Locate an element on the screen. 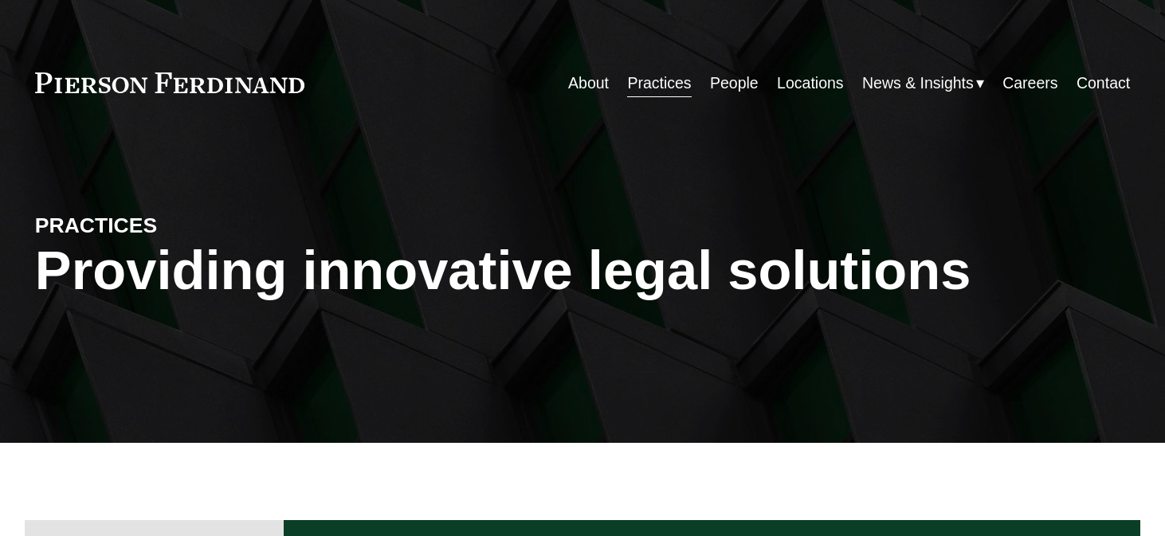  a: People is located at coordinates (734, 83).